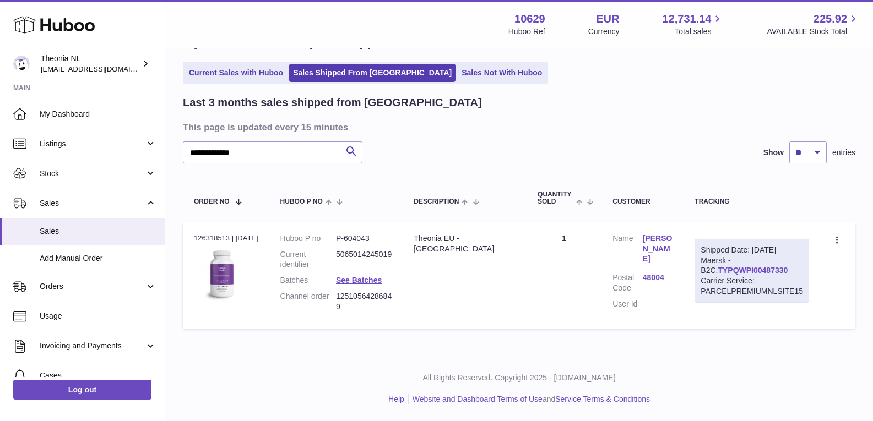 The width and height of the screenshot is (873, 421). What do you see at coordinates (436, 202) in the screenshot?
I see `span: Description` at bounding box center [436, 202].